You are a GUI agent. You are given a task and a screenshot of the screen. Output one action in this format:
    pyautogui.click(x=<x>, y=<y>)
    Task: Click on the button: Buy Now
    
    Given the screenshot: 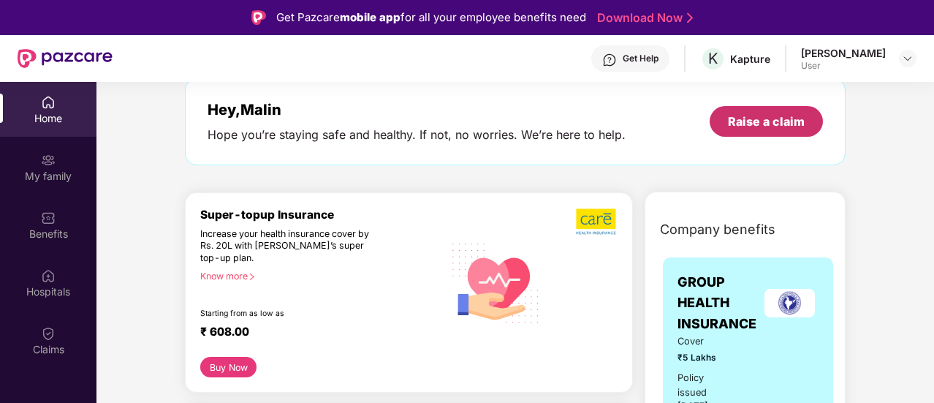 What is the action you would take?
    pyautogui.click(x=228, y=367)
    